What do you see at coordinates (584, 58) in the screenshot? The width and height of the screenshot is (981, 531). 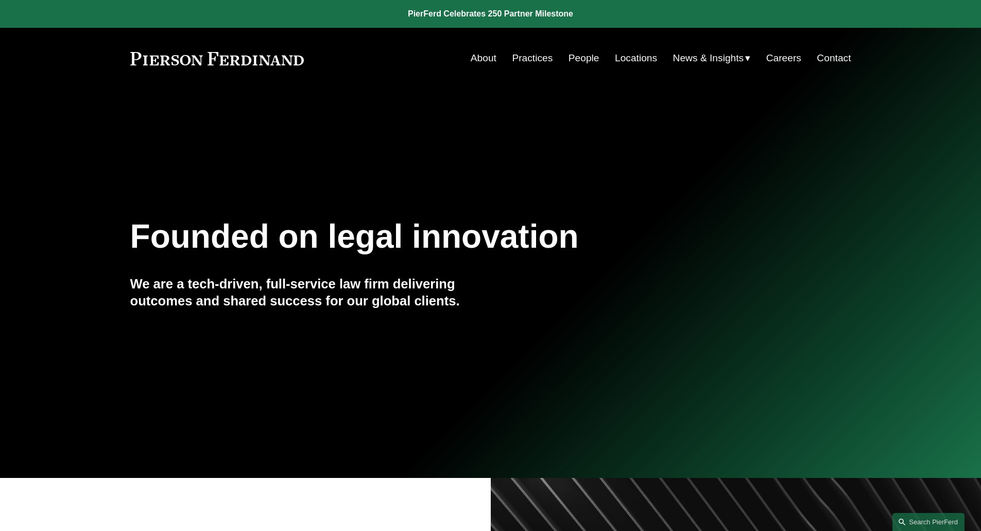 I see `a: People` at bounding box center [584, 58].